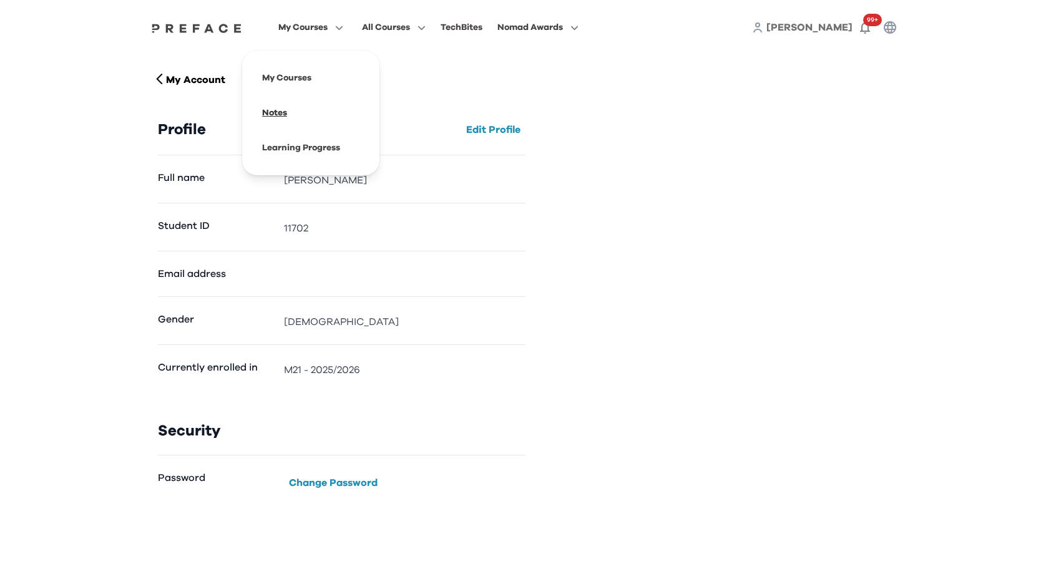  What do you see at coordinates (275, 113) in the screenshot?
I see `a: Notes` at bounding box center [275, 113].